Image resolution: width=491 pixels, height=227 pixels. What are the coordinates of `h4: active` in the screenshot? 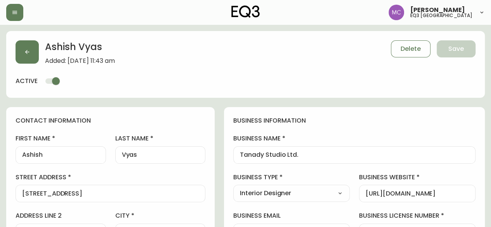 It's located at (26, 81).